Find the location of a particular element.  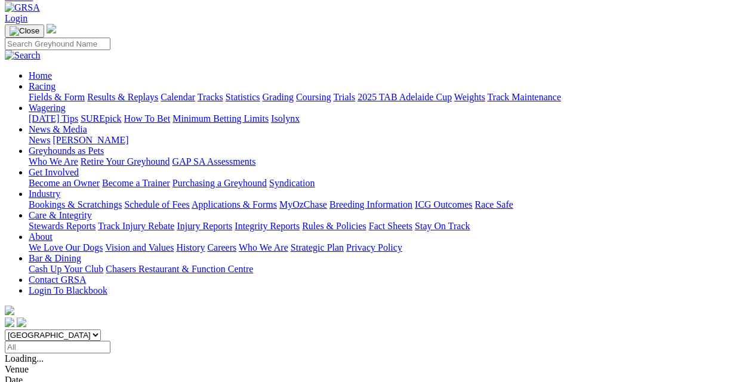

a: Schedule of Fees is located at coordinates (156, 204).